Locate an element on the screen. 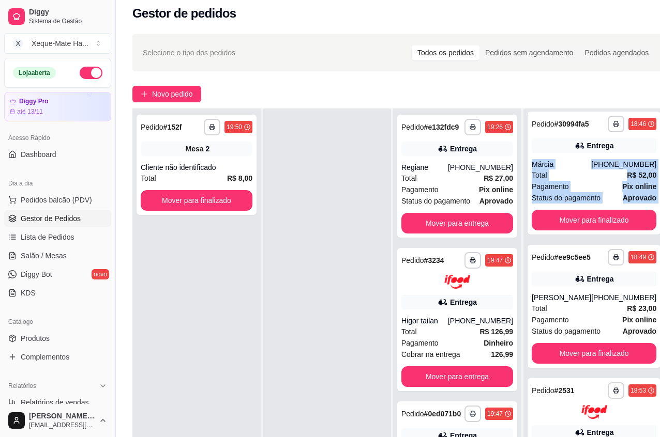  div: 19:50 is located at coordinates (234, 127).